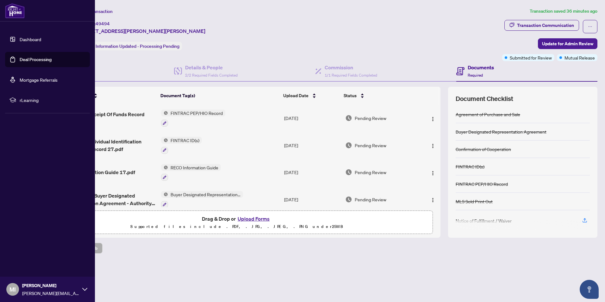  What do you see at coordinates (39, 80) in the screenshot?
I see `a: Mortgage Referrals` at bounding box center [39, 80].